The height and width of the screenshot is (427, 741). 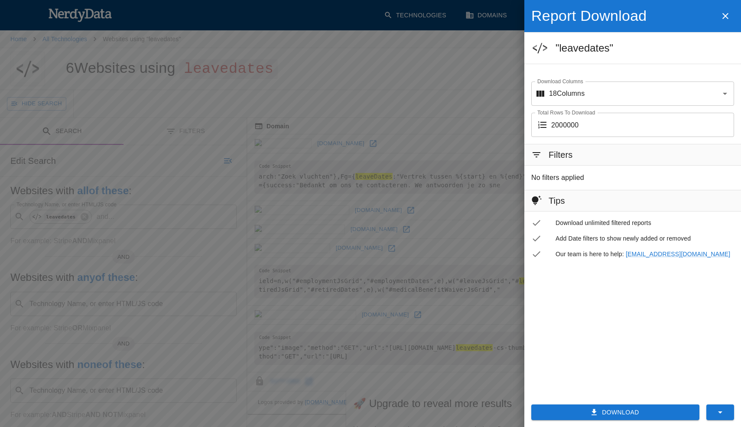 I want to click on h6: Tips, so click(x=557, y=201).